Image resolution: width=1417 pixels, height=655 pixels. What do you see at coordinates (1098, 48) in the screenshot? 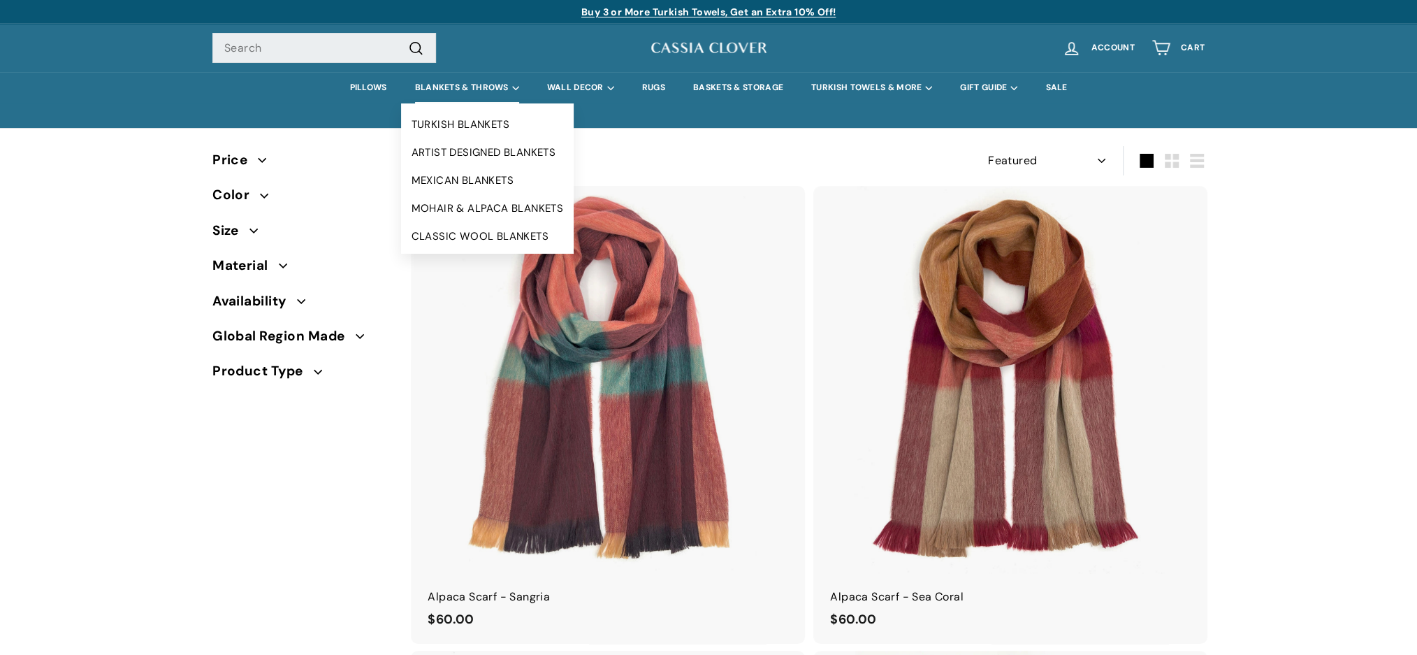
I see `a: Account` at bounding box center [1098, 48].